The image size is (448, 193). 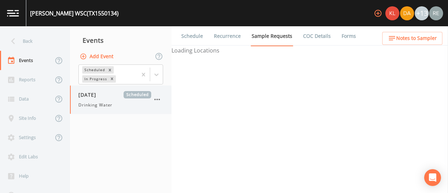 I want to click on img: a84961a0472e9debc750dd08a004988d, so click(x=407, y=13).